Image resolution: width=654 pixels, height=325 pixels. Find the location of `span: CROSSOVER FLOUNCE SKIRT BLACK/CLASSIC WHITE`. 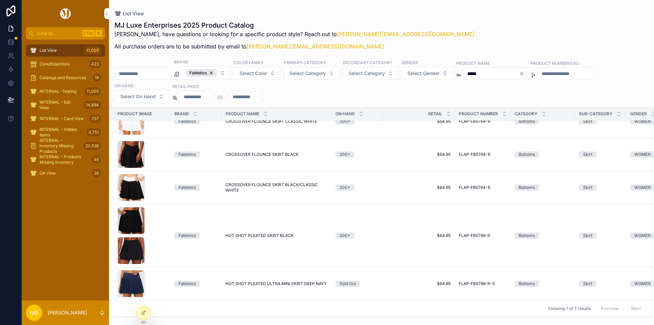

span: CROSSOVER FLOUNCE SKIRT BLACK/CLASSIC WHITE is located at coordinates (276, 187).